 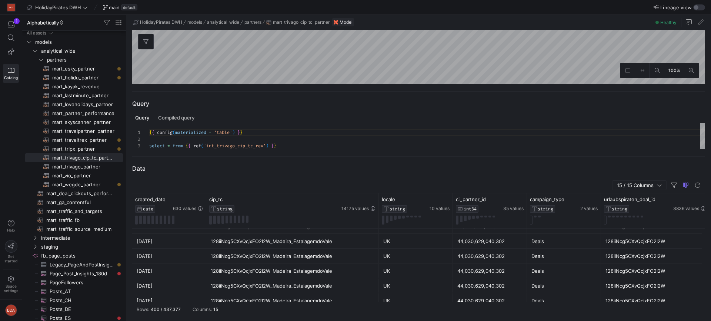 I want to click on span: mart_skyscanner_partner​​​​​​​​​​, so click(x=83, y=122).